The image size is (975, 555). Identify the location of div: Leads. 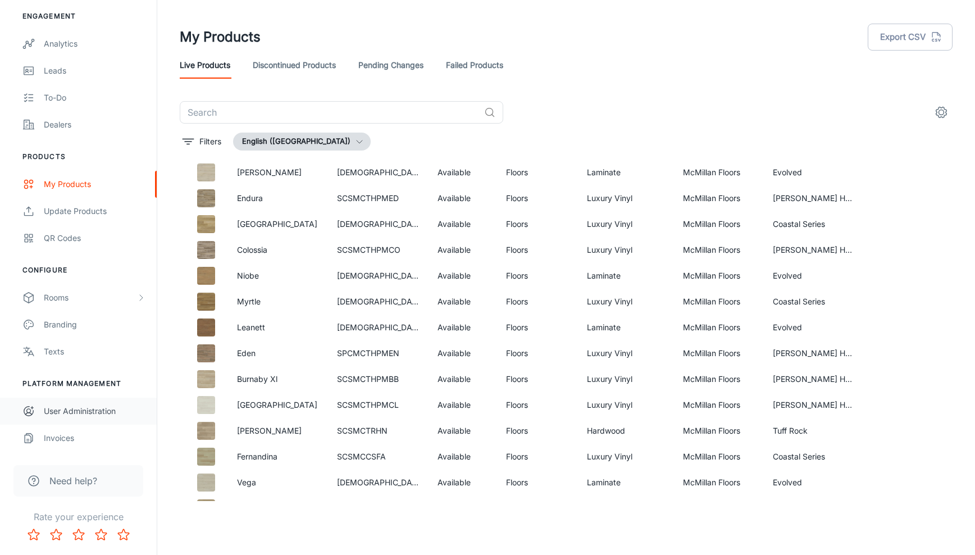
(94, 71).